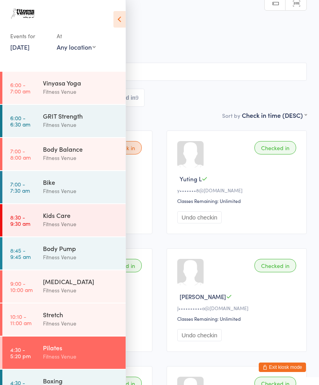 The height and width of the screenshot is (385, 319). Describe the element at coordinates (231, 115) in the screenshot. I see `label: Sort by` at that location.